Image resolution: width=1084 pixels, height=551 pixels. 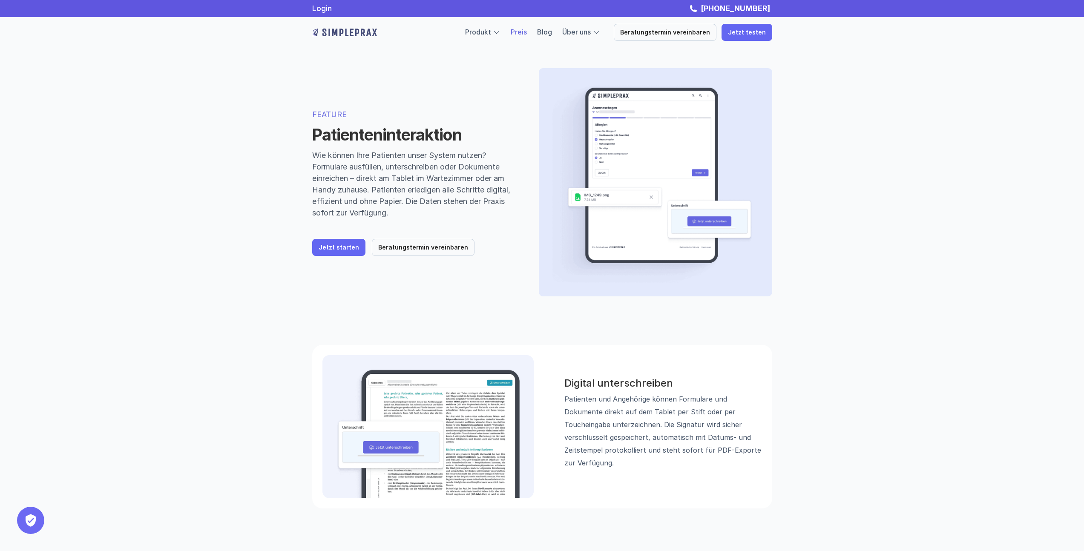 I want to click on a: Produkt, so click(x=478, y=32).